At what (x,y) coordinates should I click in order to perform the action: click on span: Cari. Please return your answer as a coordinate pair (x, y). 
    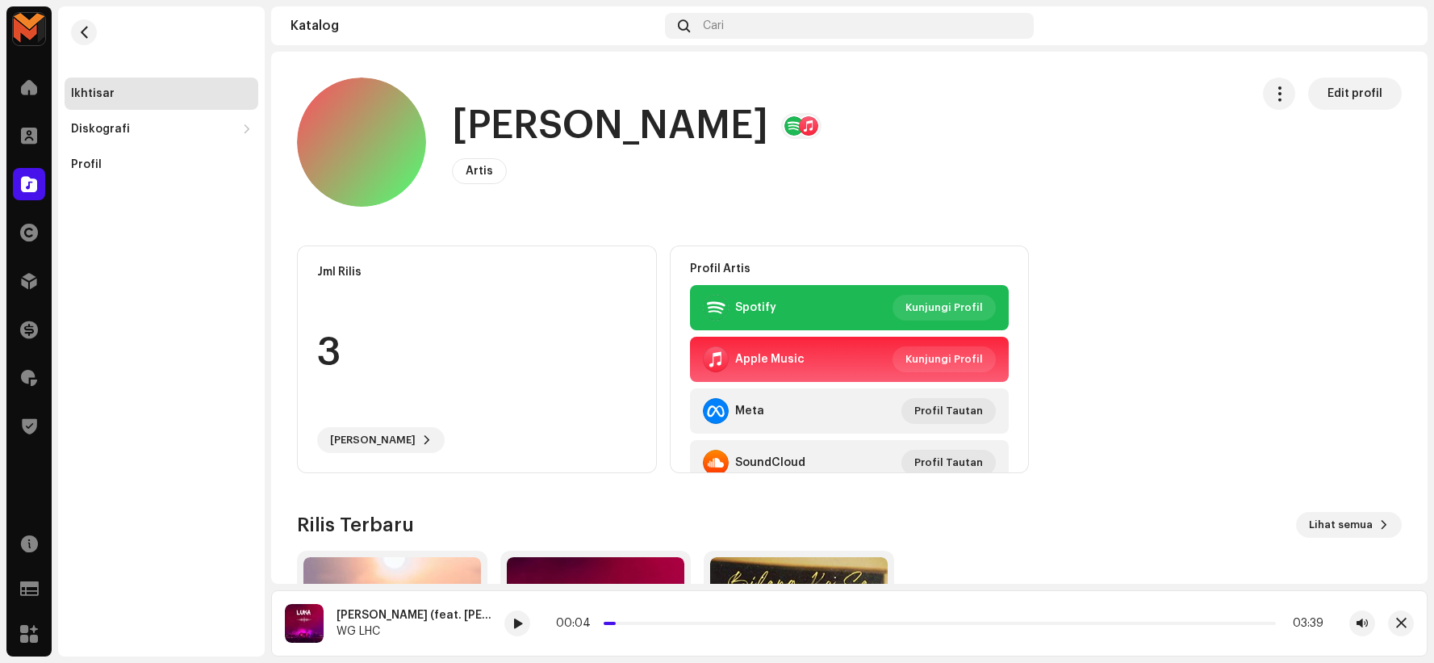
    Looking at the image, I should click on (713, 26).